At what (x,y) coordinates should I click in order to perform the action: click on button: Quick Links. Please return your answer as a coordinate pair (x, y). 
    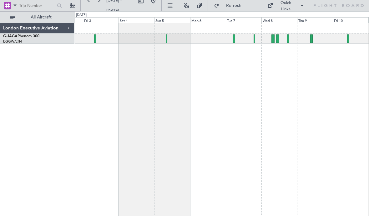
    Looking at the image, I should click on (286, 6).